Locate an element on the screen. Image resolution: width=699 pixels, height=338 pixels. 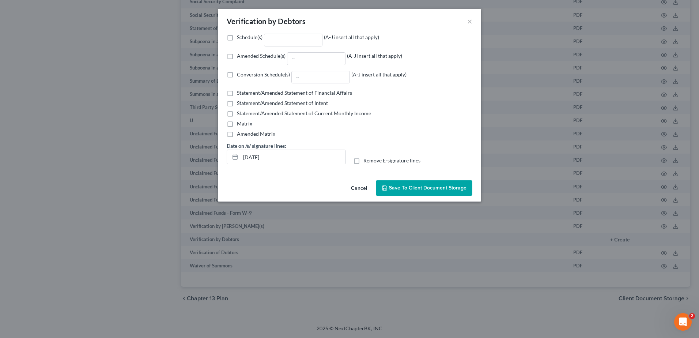
button: Save to Client Document Storage is located at coordinates (424, 188).